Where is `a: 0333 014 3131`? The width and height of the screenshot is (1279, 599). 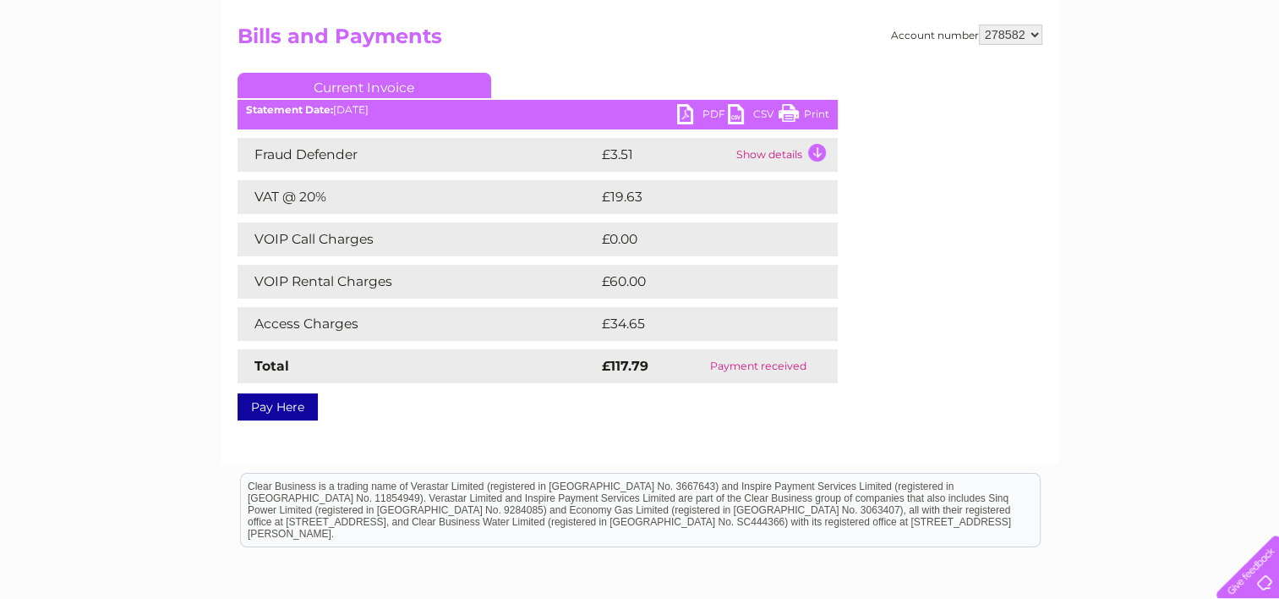
a: 0333 014 3131 is located at coordinates (1019, 19).